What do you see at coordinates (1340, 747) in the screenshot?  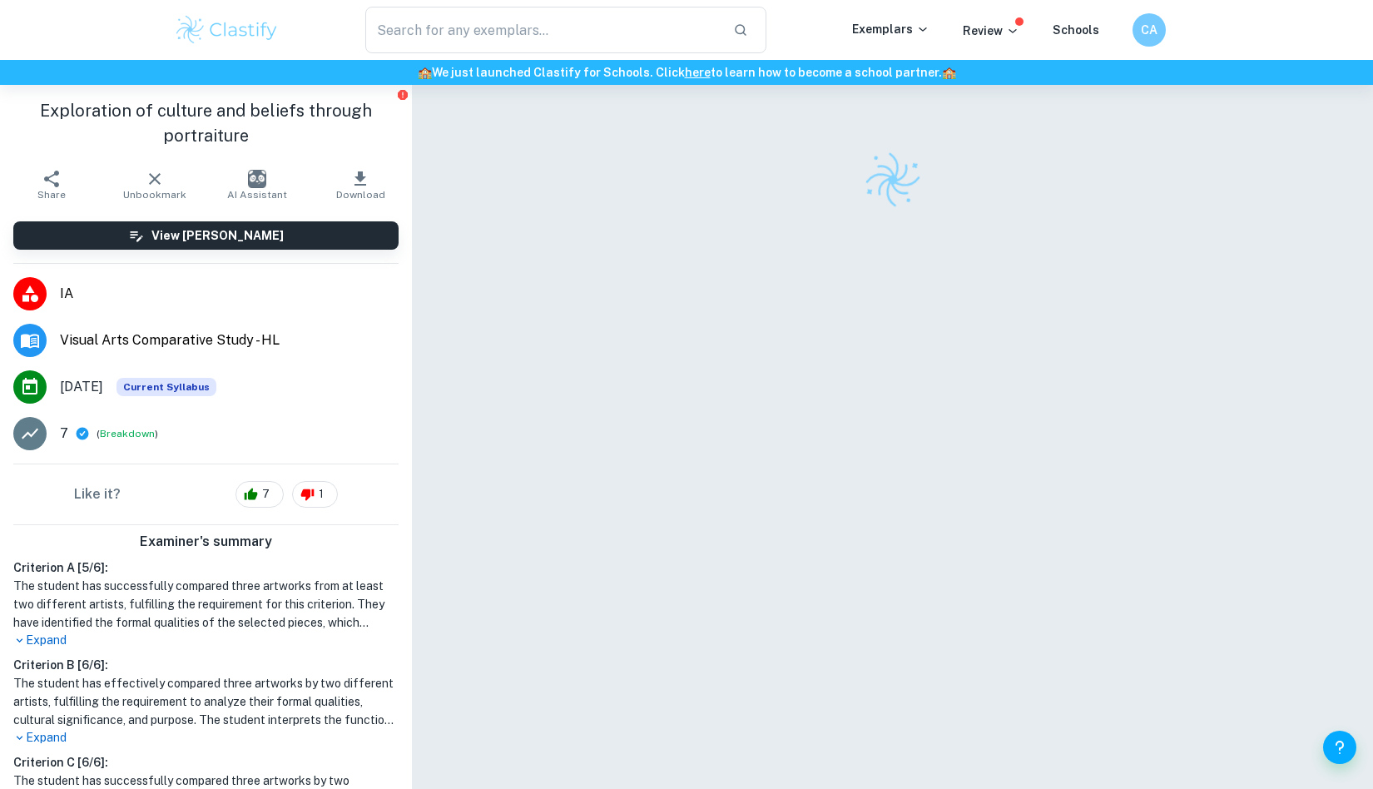 I see `button: Help and Feedback` at bounding box center [1340, 747].